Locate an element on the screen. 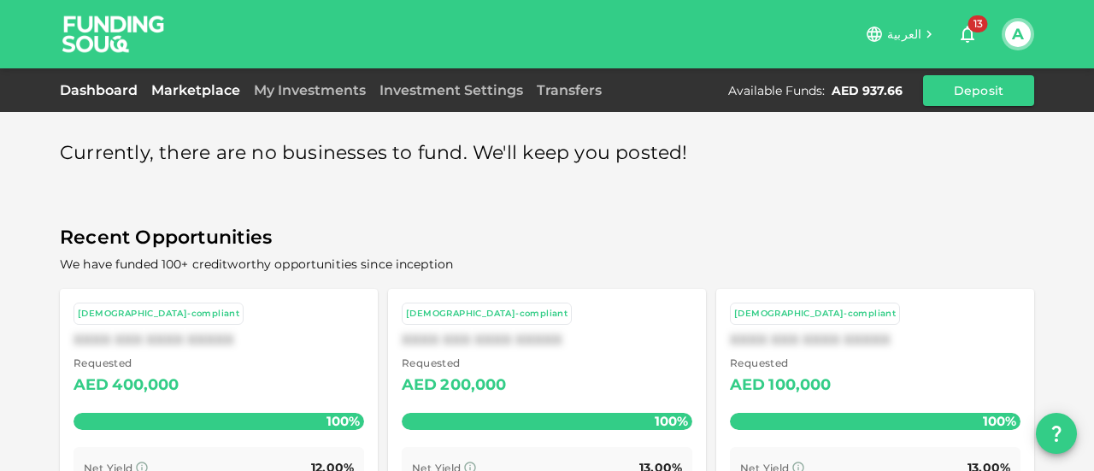 Image resolution: width=1094 pixels, height=471 pixels. span: We have funded 100+ creditworthy opportunities since inception is located at coordinates (256, 264).